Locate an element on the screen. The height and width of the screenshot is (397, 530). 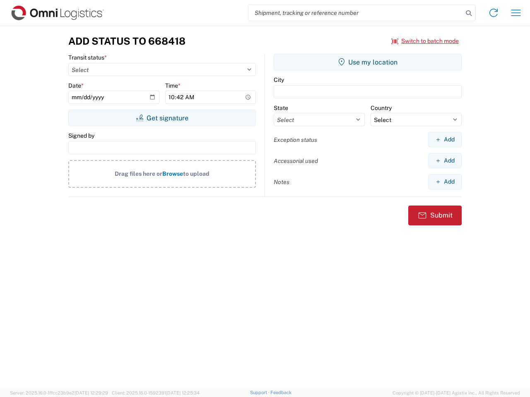
span: to upload is located at coordinates (196, 174).